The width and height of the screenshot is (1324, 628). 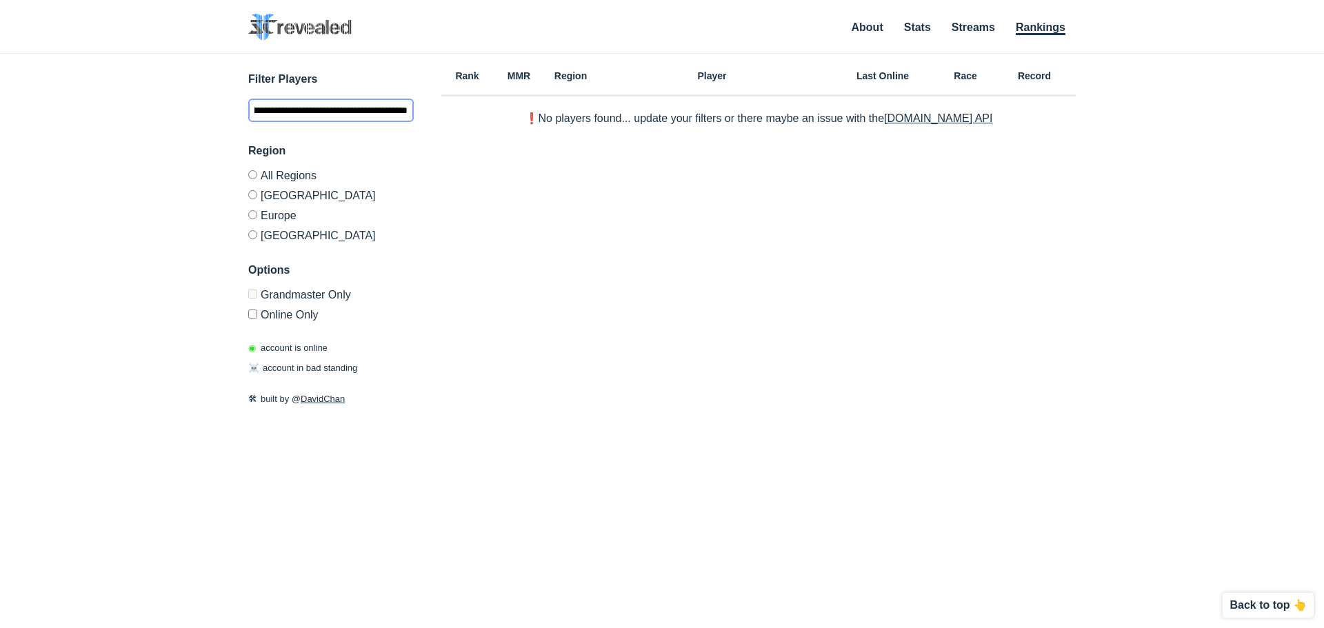 I want to click on h6: MMR, so click(x=519, y=76).